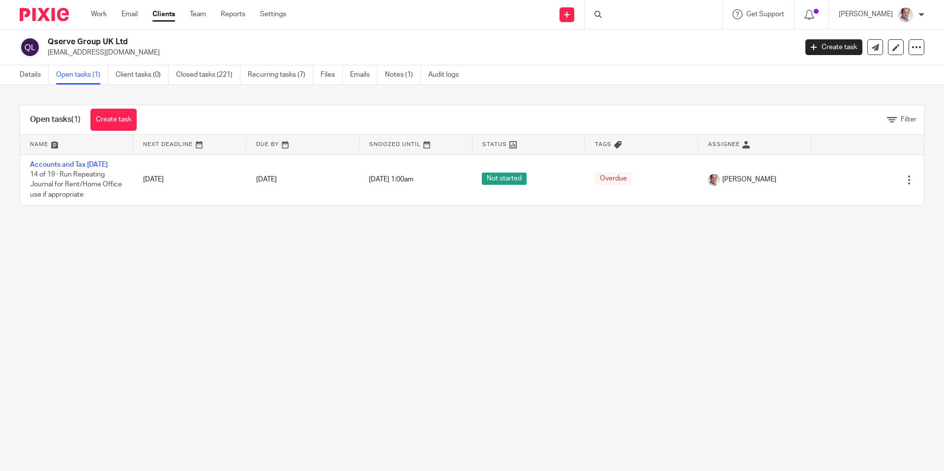  I want to click on a: Closed tasks (221), so click(208, 75).